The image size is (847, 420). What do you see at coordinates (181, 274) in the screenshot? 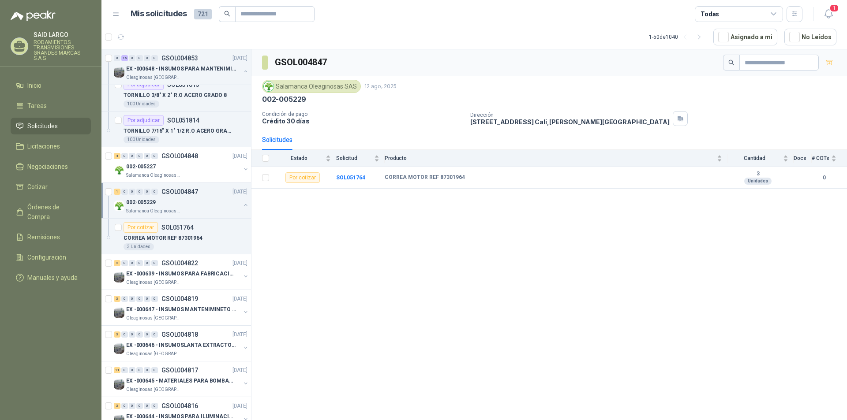
I see `p: EX -000639 - INSUMOS PARA FABRICACION DE MALLA TAM` at bounding box center [181, 274].